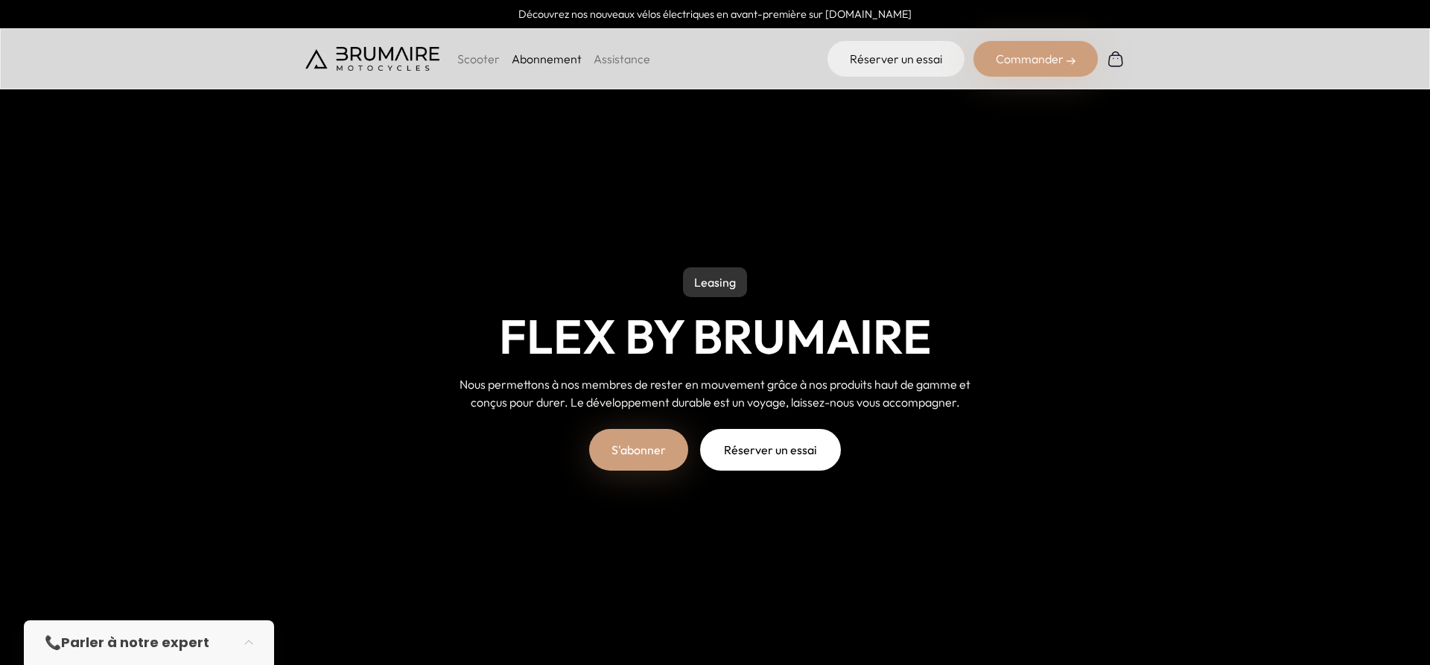 This screenshot has height=665, width=1430. I want to click on p: Leasing, so click(715, 282).